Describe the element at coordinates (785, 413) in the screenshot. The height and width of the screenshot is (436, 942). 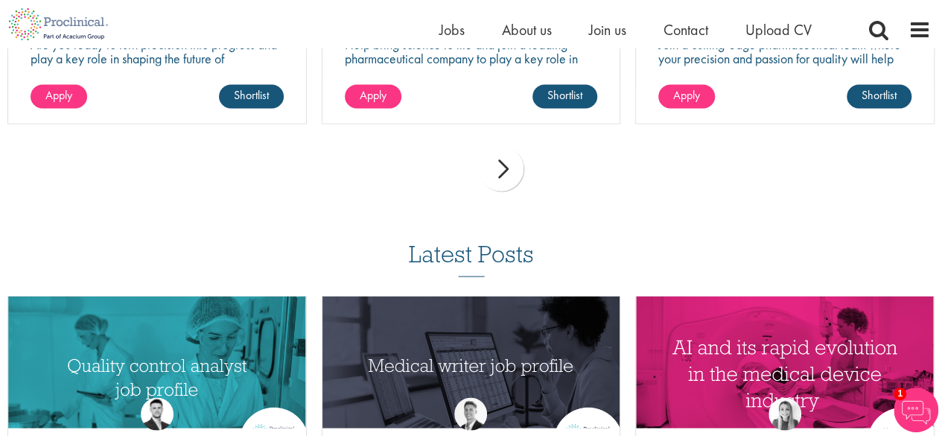
I see `img: Hannah Burke` at that location.